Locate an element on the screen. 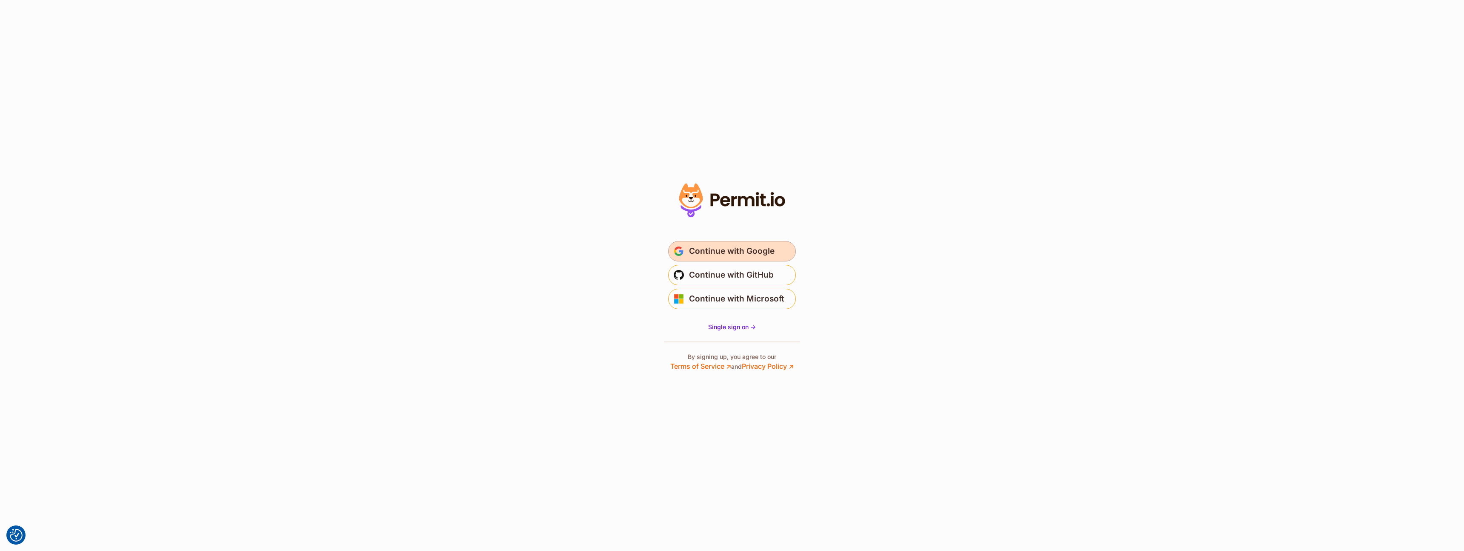  a: Single sign on -> is located at coordinates (732, 327).